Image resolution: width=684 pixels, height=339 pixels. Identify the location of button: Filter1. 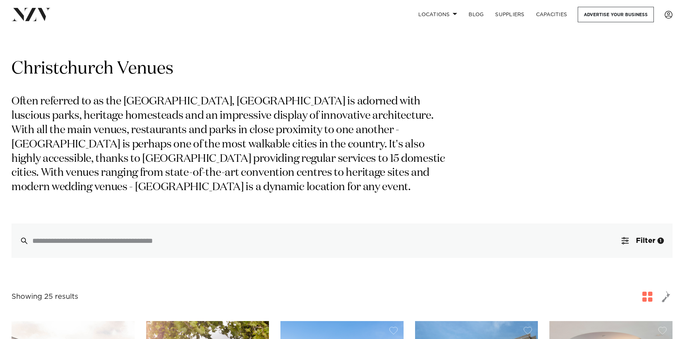
(642, 241).